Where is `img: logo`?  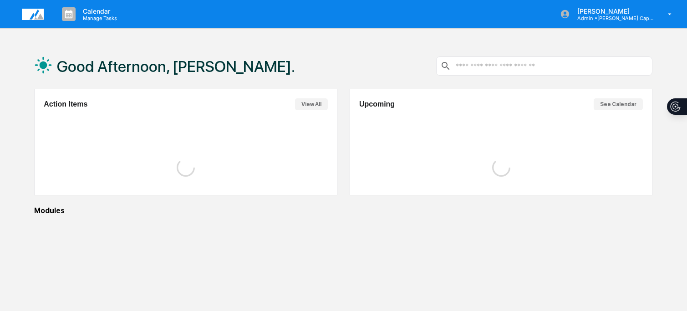
img: logo is located at coordinates (33, 14).